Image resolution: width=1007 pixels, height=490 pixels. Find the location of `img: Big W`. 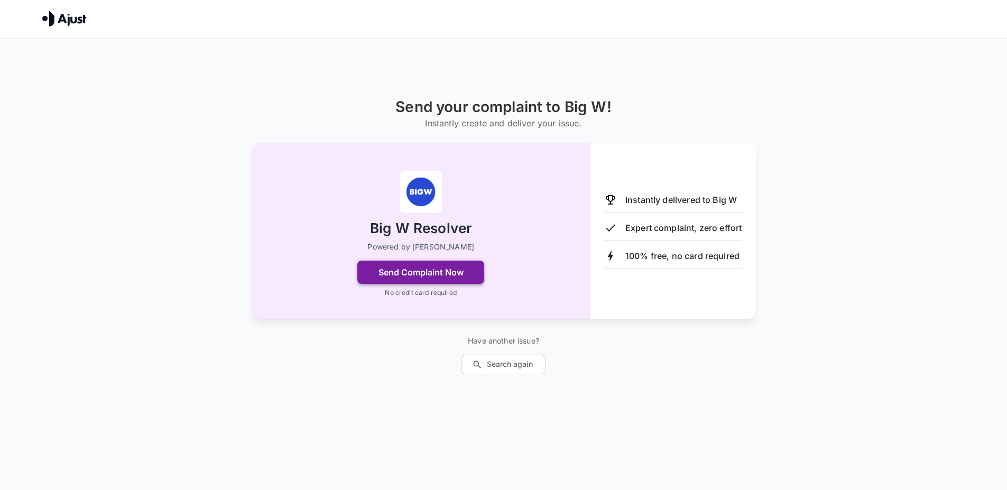

img: Big W is located at coordinates (421, 192).